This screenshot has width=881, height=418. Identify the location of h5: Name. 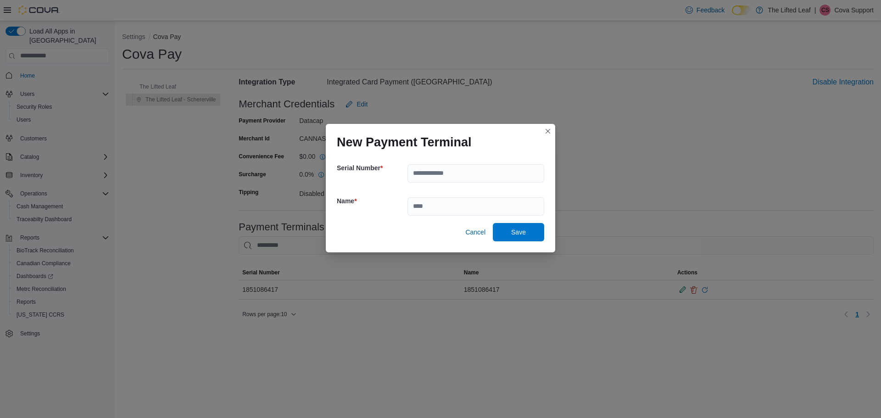
(371, 201).